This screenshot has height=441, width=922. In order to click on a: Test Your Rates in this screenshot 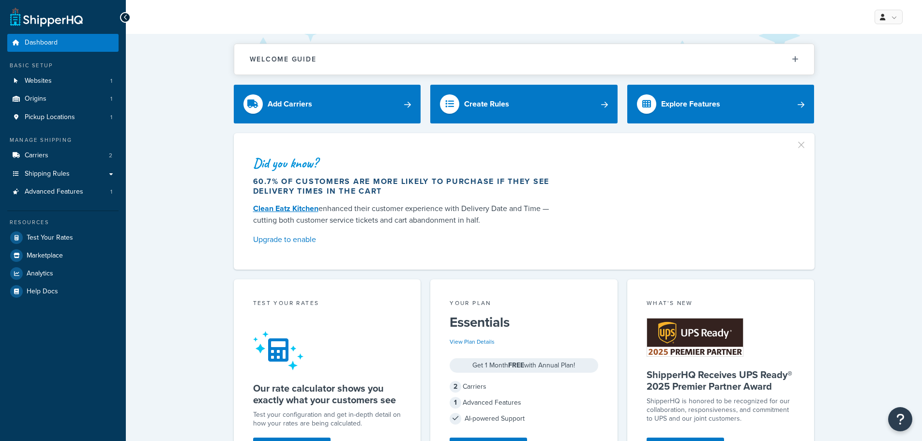, I will do `click(63, 238)`.